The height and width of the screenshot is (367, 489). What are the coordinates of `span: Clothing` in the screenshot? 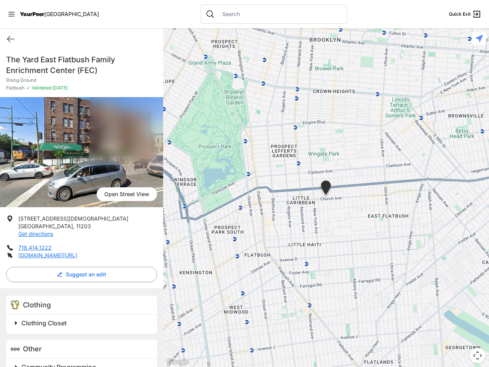 It's located at (37, 304).